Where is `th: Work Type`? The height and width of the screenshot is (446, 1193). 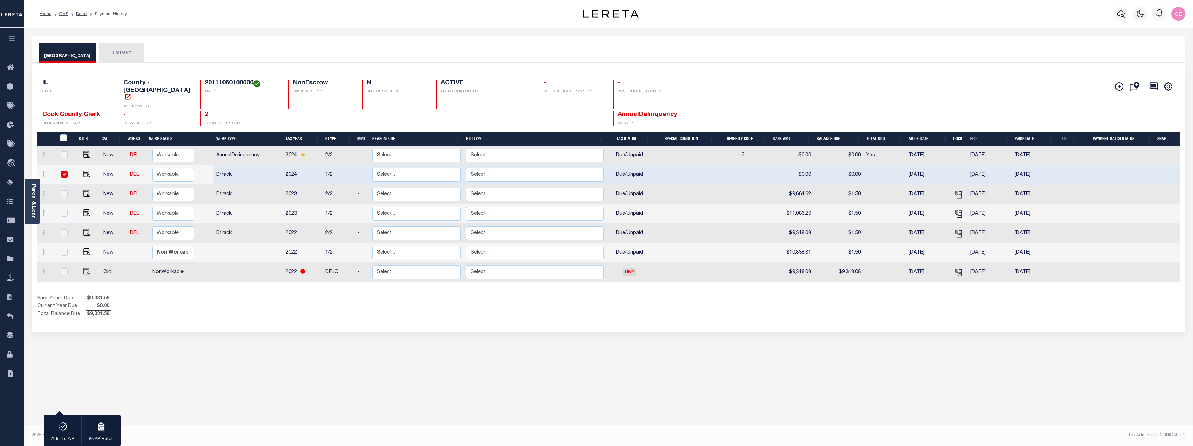
th: Work Type is located at coordinates (248, 139).